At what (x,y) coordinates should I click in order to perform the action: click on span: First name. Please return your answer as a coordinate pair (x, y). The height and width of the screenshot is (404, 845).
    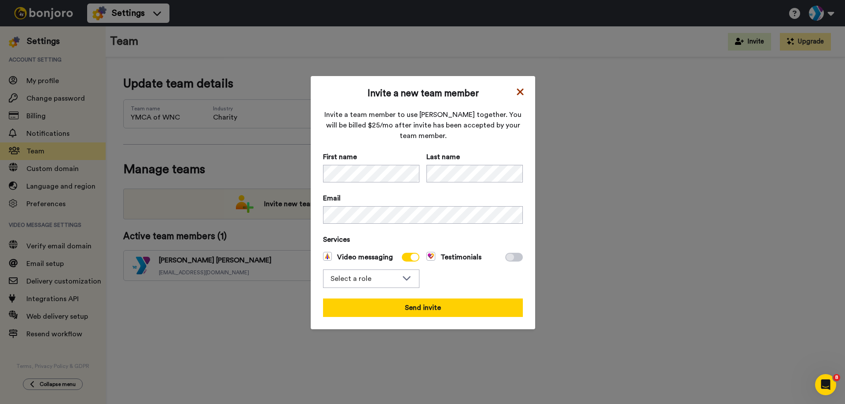
    Looking at the image, I should click on (371, 157).